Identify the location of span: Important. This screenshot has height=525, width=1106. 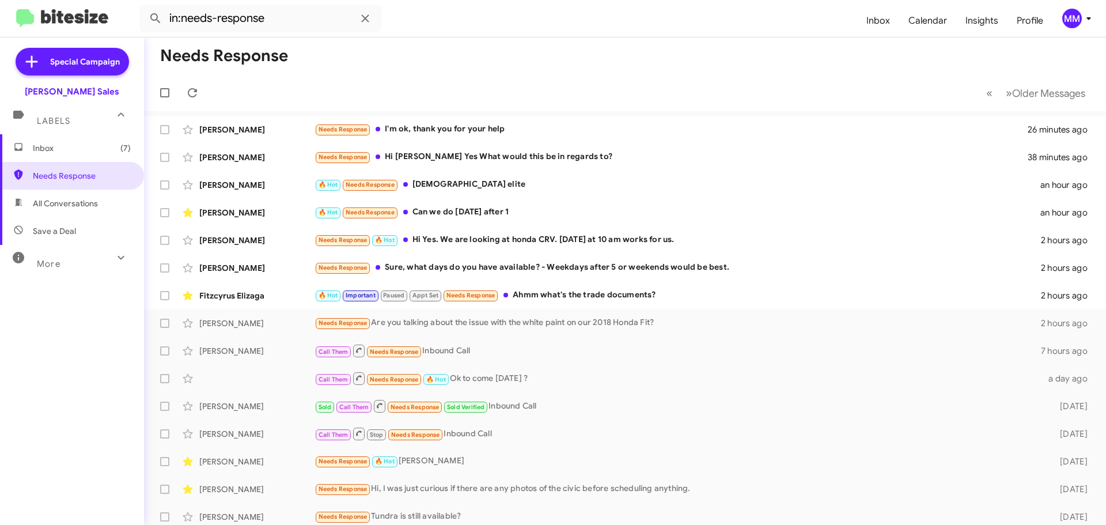
(361, 295).